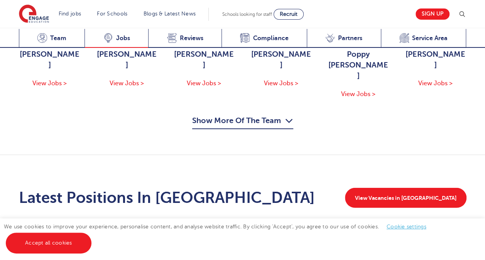 The height and width of the screenshot is (260, 485). I want to click on a: Jobs, so click(116, 38).